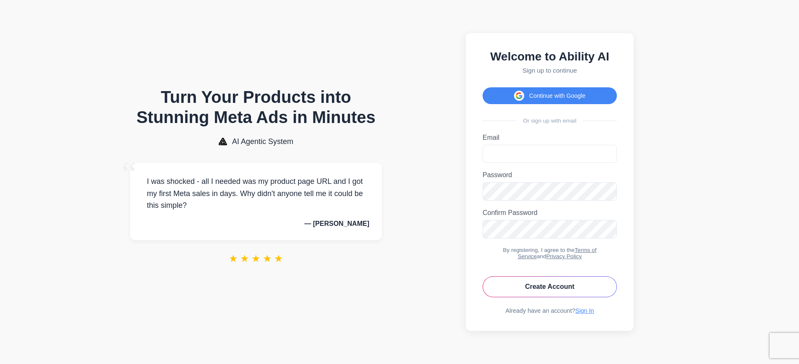 The width and height of the screenshot is (799, 364). What do you see at coordinates (549, 57) in the screenshot?
I see `h2: Welcome to Ability AI` at bounding box center [549, 57].